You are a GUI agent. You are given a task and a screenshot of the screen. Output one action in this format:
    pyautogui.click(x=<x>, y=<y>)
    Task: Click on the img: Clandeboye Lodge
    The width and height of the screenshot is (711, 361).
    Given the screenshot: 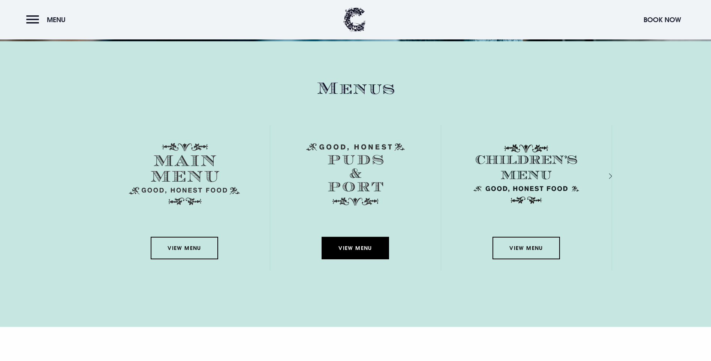 What is the action you would take?
    pyautogui.click(x=355, y=19)
    